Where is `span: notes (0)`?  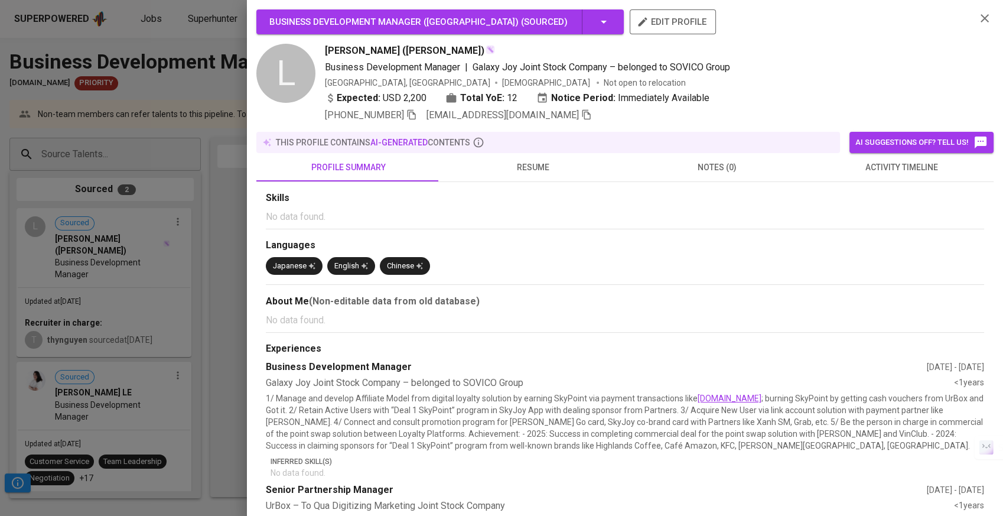 span: notes (0) is located at coordinates (717, 167).